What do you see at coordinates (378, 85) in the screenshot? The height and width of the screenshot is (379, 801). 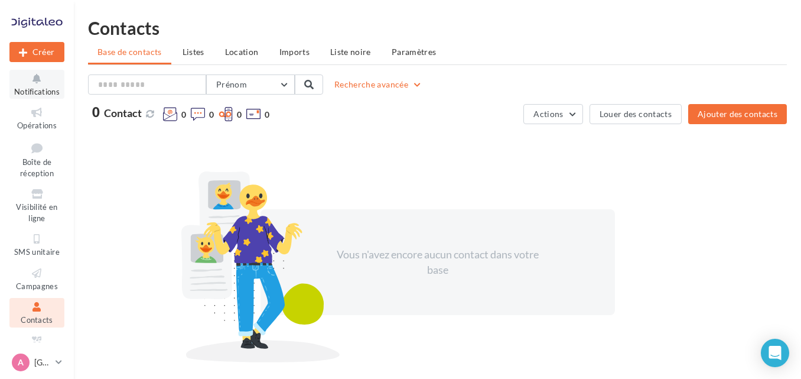 I see `button: Recherche avancée` at bounding box center [378, 85].